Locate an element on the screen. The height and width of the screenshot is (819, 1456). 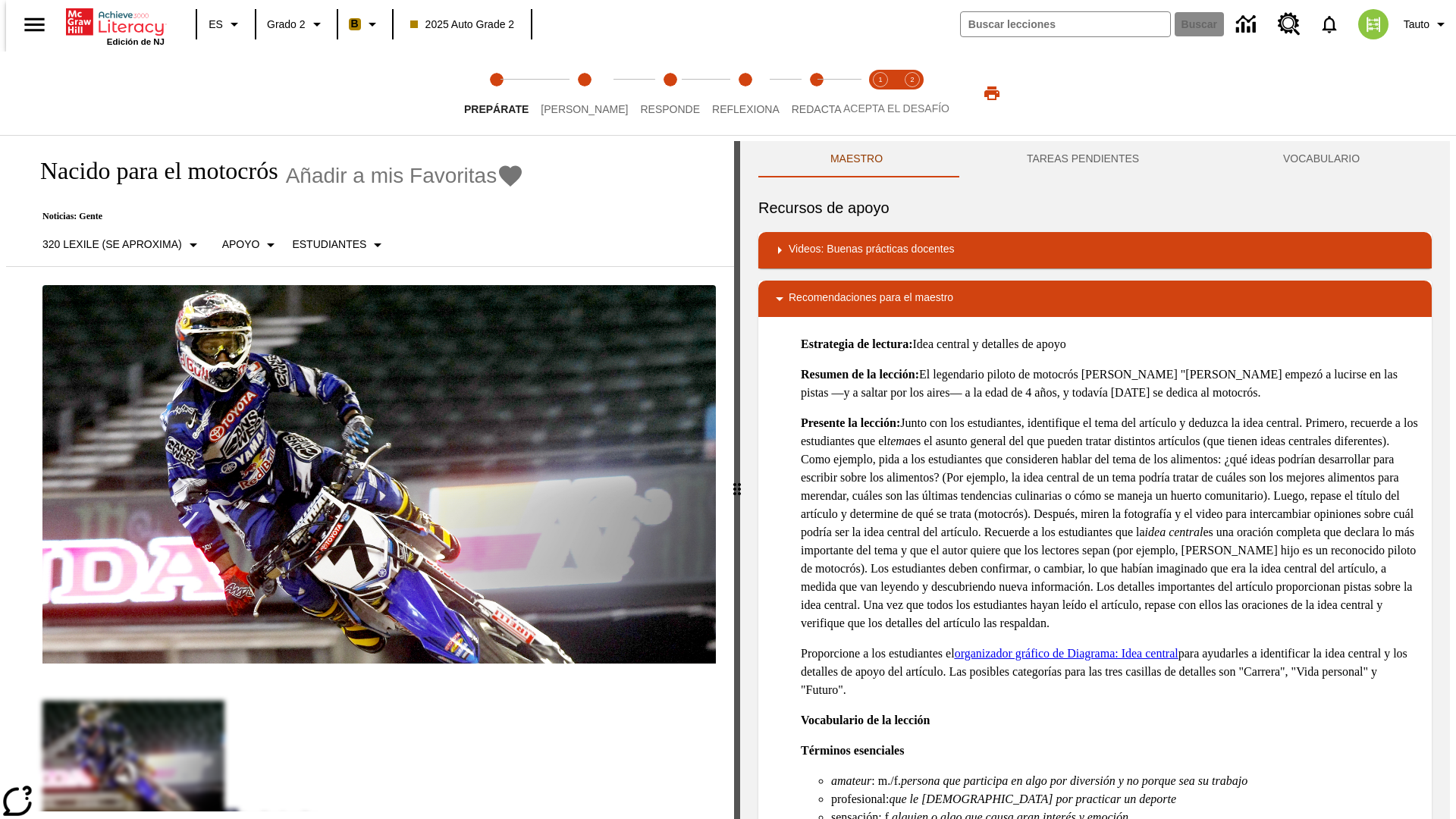
button: VOCABULARIO is located at coordinates (1321, 159).